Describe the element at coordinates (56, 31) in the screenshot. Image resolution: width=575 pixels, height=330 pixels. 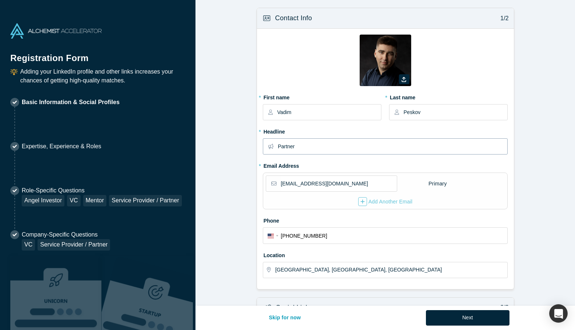
I see `img: Alchemist Accelerator Logo` at that location.